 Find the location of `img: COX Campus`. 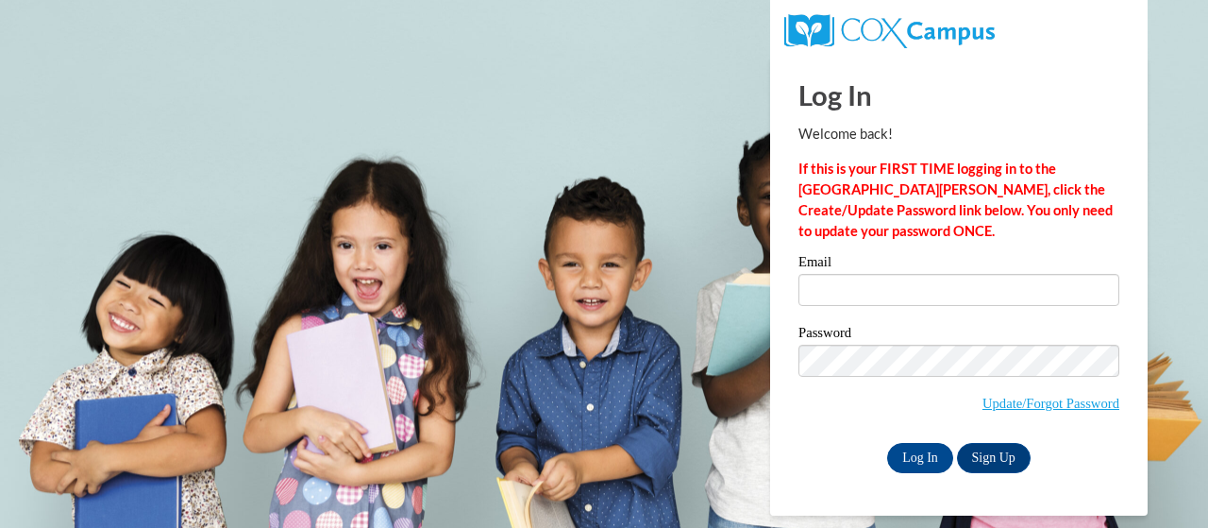

img: COX Campus is located at coordinates (889, 31).